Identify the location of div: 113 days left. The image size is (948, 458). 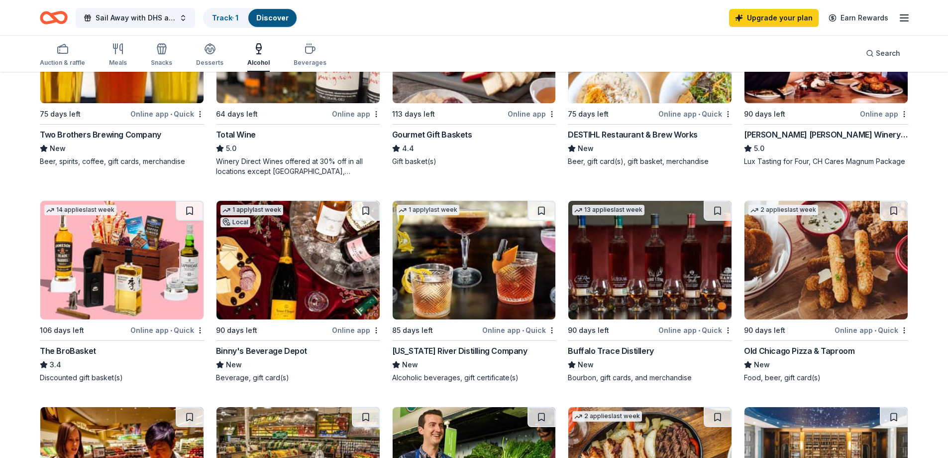
(414, 114).